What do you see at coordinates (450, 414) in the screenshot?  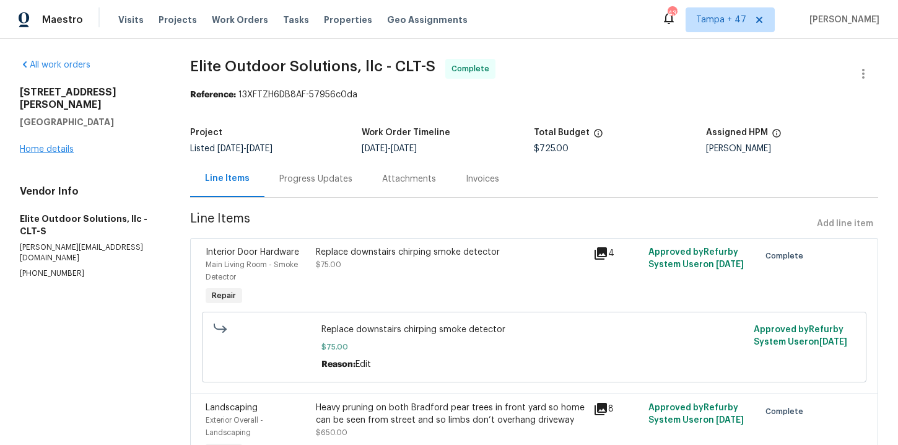 I see `div: Heavy pruning on both Bradford pear trees in front yard so home can be seen from street and so li...` at bounding box center [450, 414].